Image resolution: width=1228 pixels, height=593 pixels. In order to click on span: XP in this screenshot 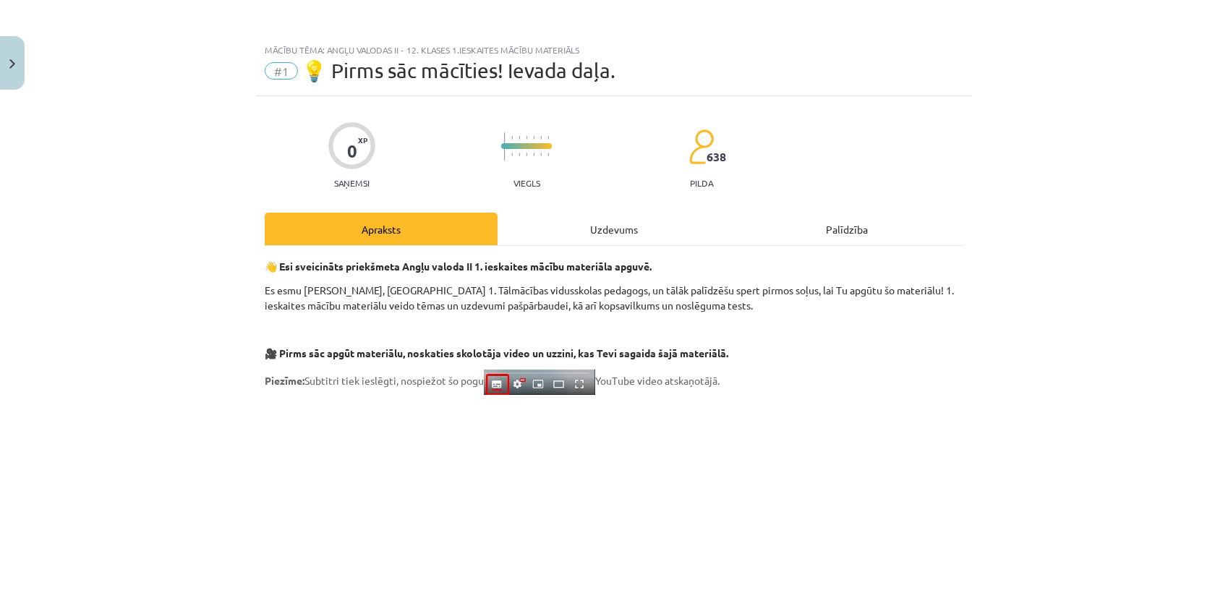, I will do `click(362, 140)`.